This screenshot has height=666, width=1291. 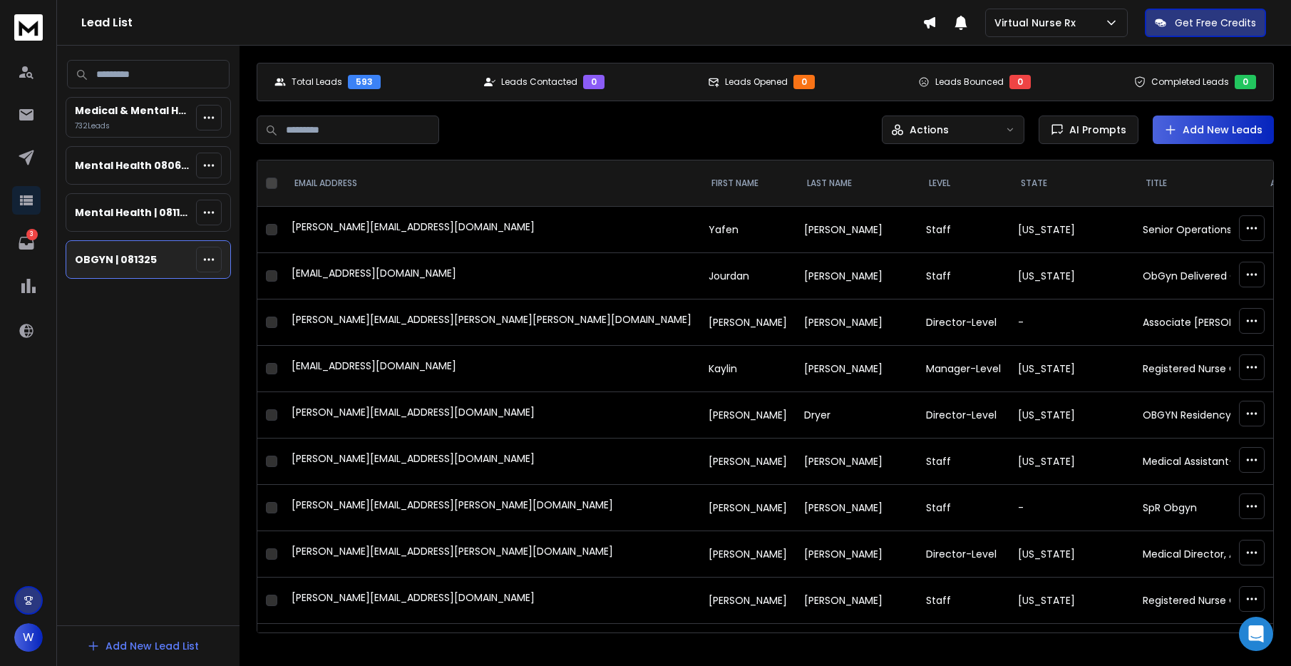 I want to click on p: 732 Lead s, so click(x=133, y=125).